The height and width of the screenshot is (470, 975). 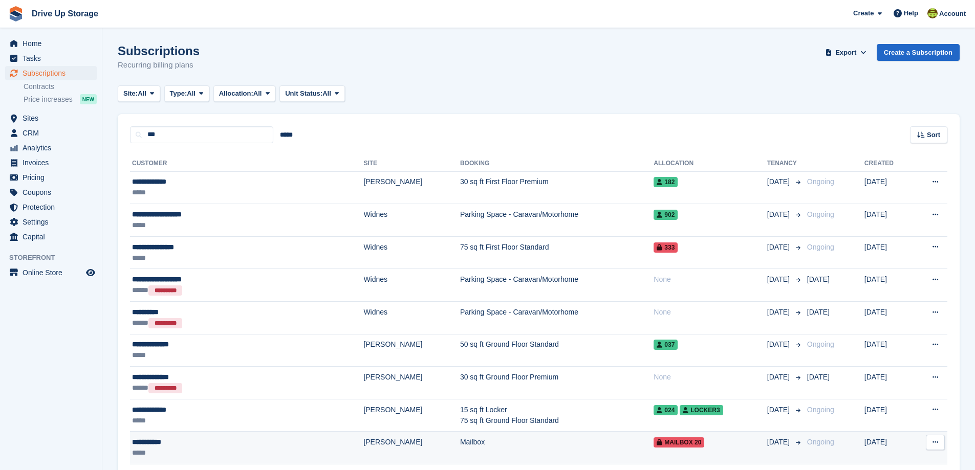 I want to click on span: Allocation:, so click(x=236, y=94).